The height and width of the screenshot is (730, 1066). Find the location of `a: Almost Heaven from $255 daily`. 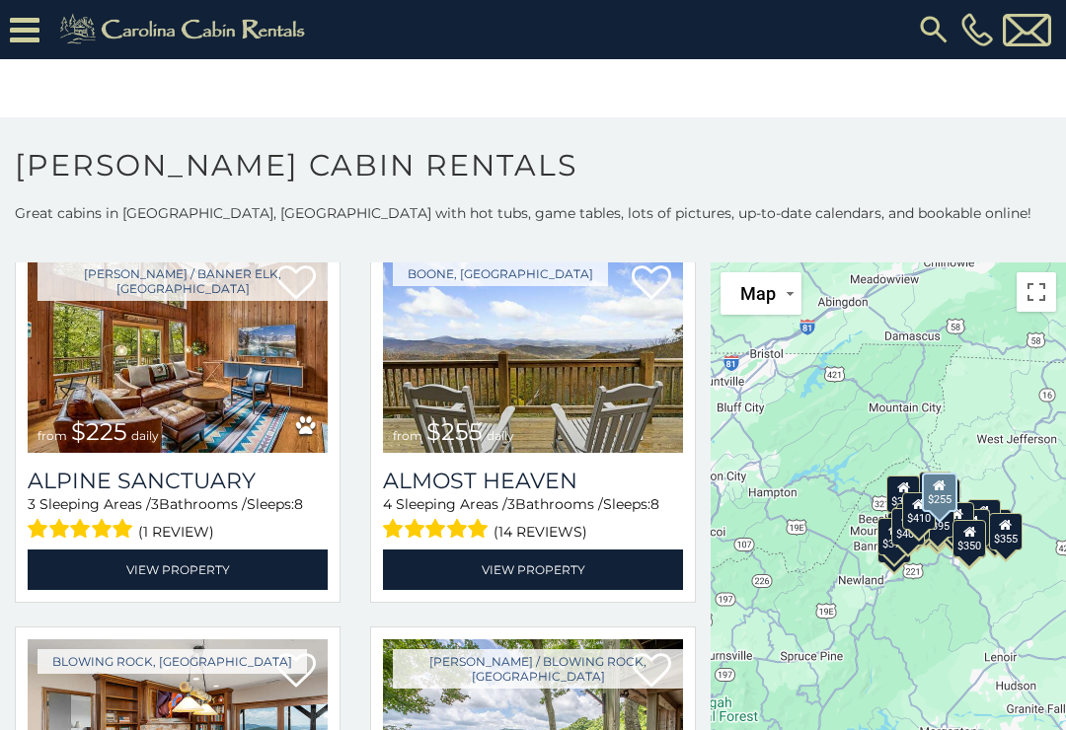

a: Almost Heaven from $255 daily is located at coordinates (533, 352).